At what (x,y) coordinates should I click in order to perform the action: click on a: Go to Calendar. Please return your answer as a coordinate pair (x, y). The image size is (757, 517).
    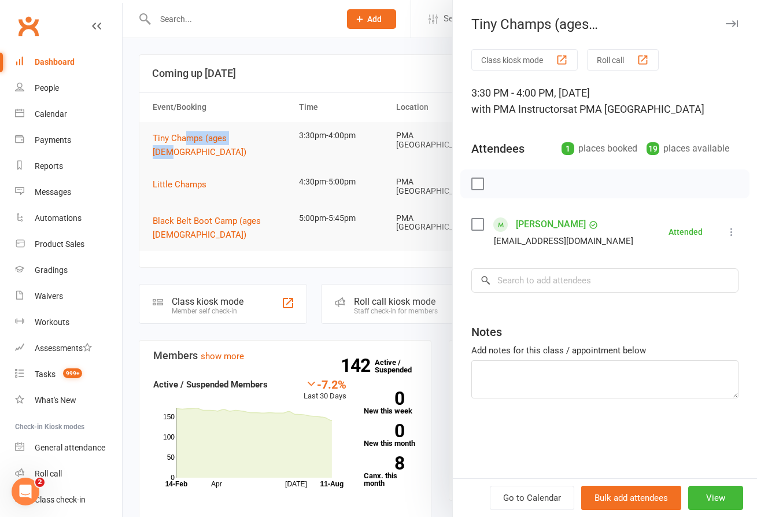
    Looking at the image, I should click on (532, 498).